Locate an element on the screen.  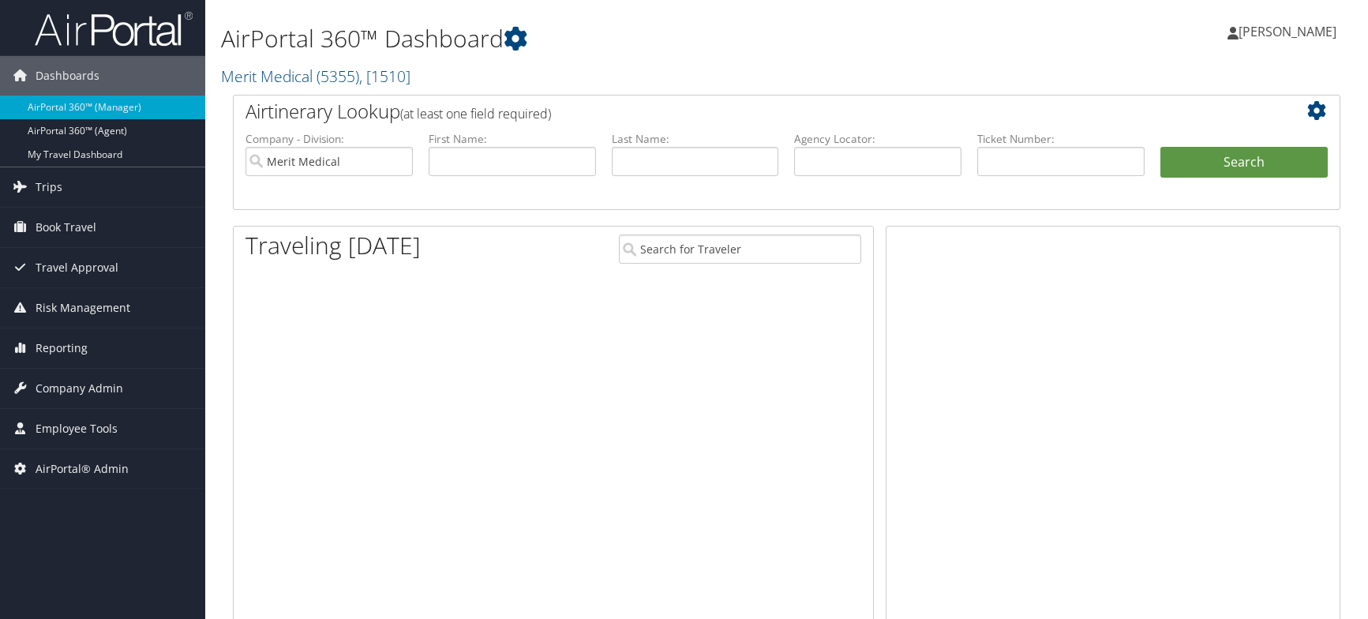
label: Last Name: is located at coordinates (695, 139).